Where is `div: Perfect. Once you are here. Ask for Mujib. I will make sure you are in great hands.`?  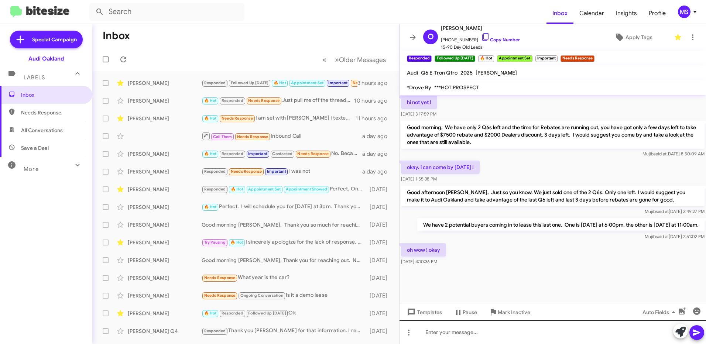 div: Perfect. Once you are here. Ask for Mujib. I will make sure you are in great hands. is located at coordinates (284, 189).